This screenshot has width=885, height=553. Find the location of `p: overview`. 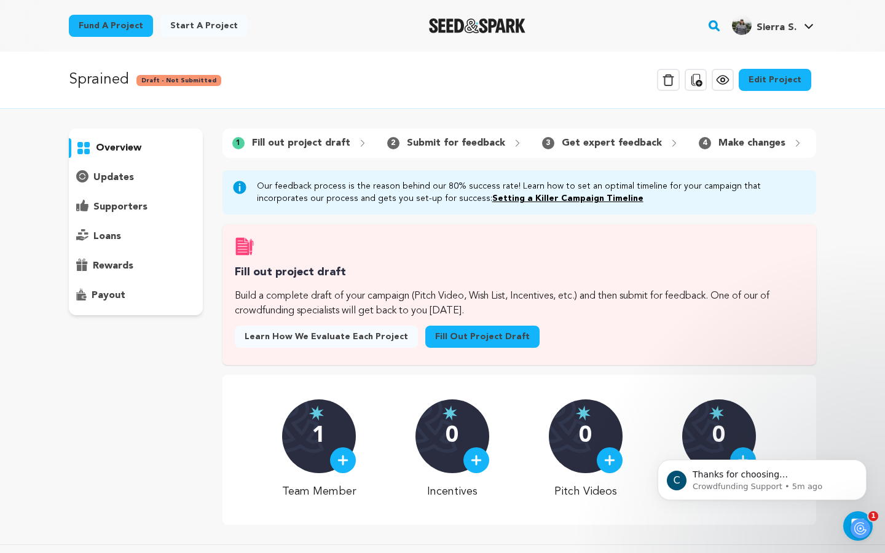

p: overview is located at coordinates (119, 148).